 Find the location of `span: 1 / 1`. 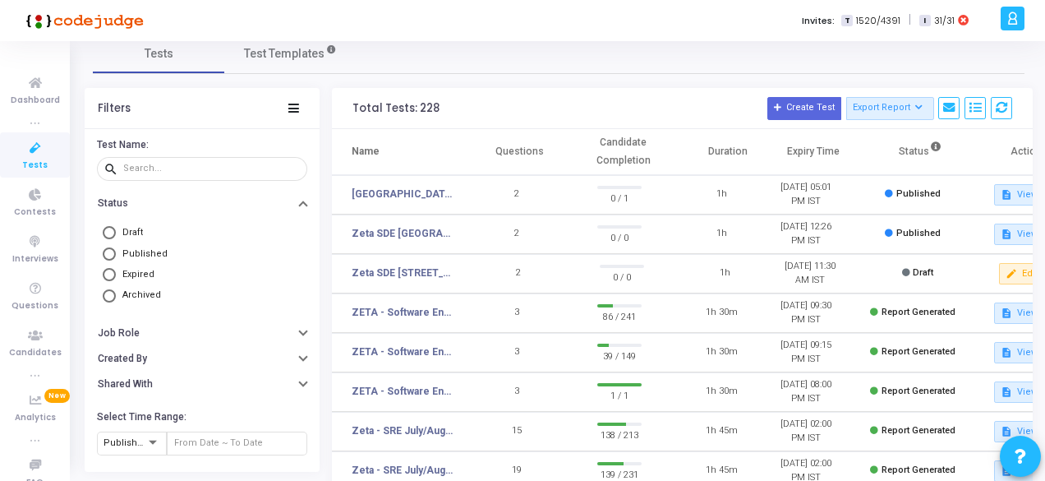

span: 1 / 1 is located at coordinates (619, 394).